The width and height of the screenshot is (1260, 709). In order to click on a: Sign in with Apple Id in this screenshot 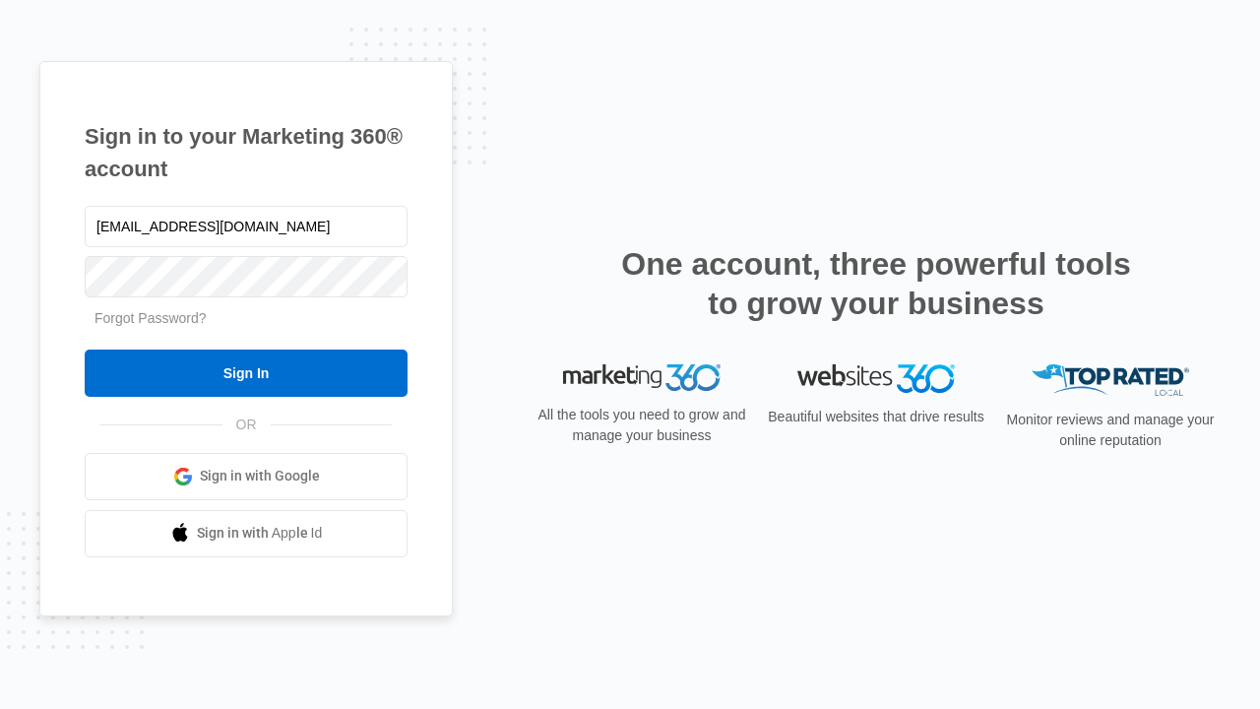, I will do `click(246, 534)`.